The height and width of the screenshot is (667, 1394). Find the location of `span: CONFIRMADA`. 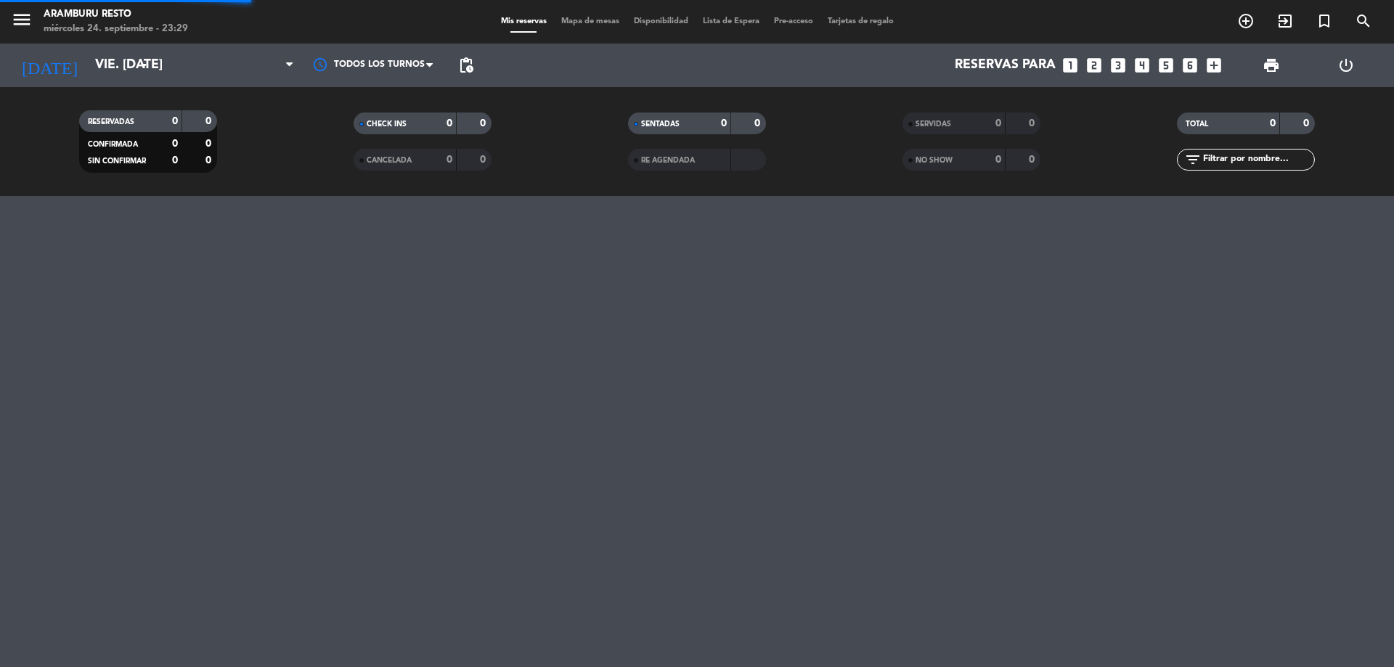

span: CONFIRMADA is located at coordinates (113, 144).